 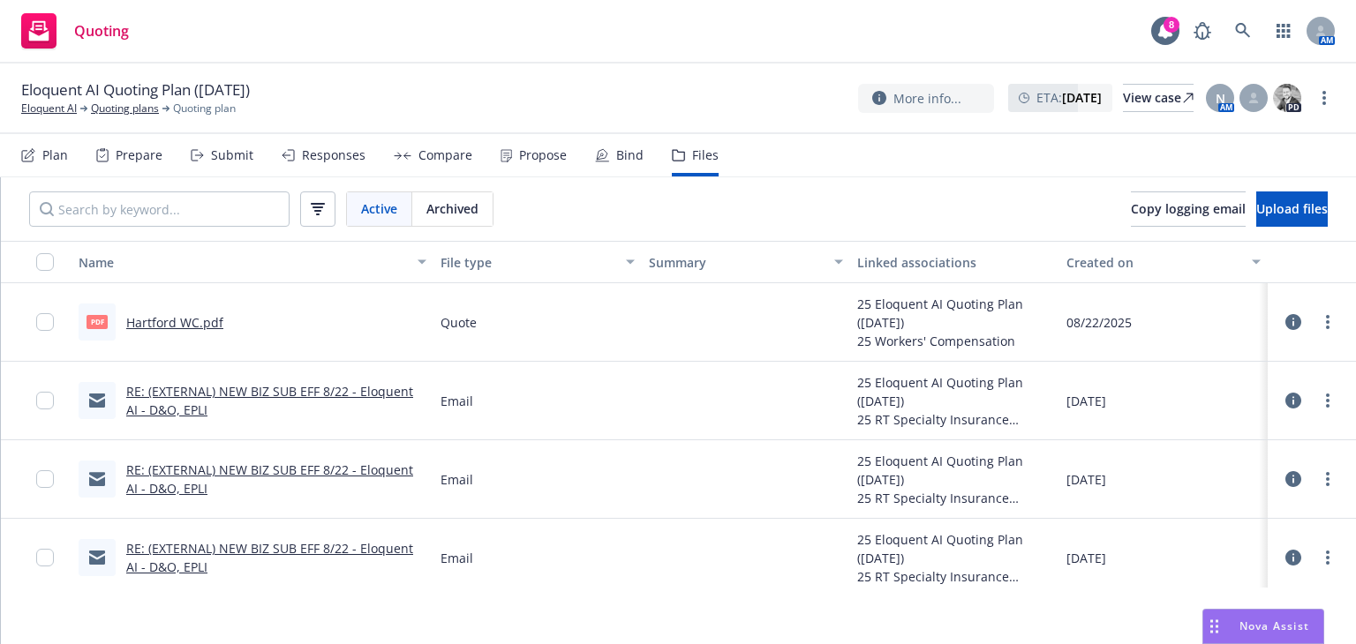 What do you see at coordinates (1171, 25) in the screenshot?
I see `div: 8` at bounding box center [1171, 25].